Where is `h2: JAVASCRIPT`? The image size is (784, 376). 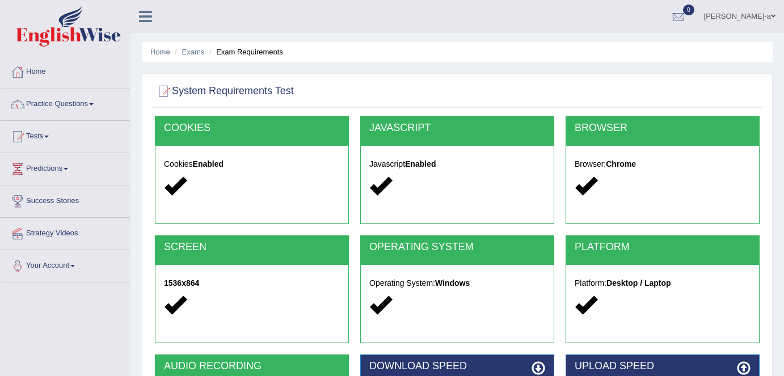 h2: JAVASCRIPT is located at coordinates (457, 128).